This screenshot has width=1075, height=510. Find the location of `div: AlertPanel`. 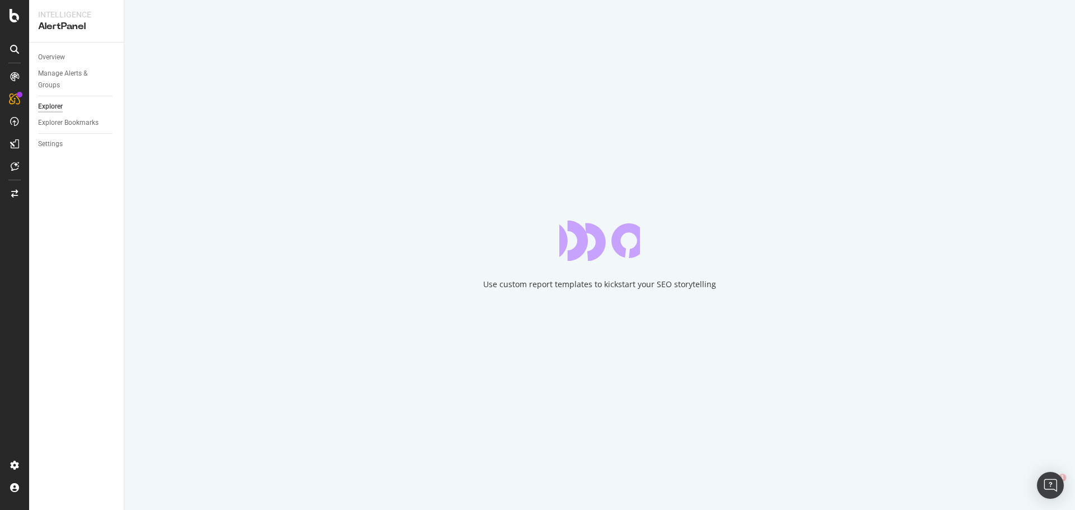

div: AlertPanel is located at coordinates (76, 26).